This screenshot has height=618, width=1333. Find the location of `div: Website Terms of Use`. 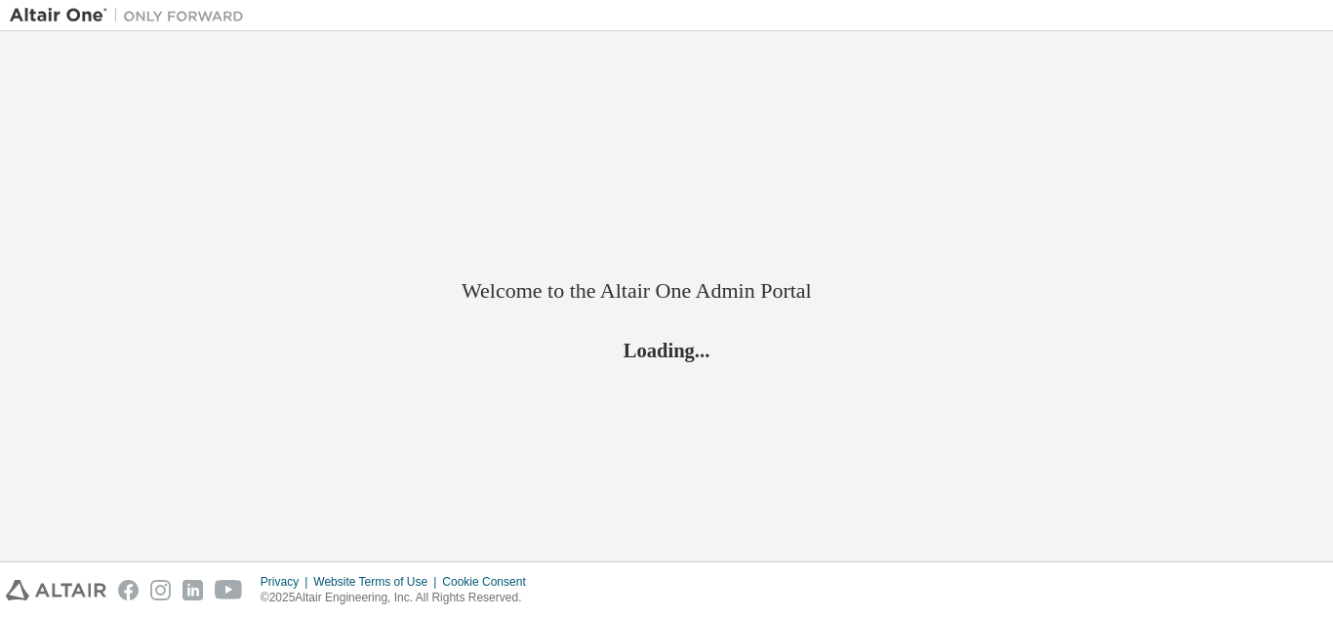

div: Website Terms of Use is located at coordinates (378, 582).